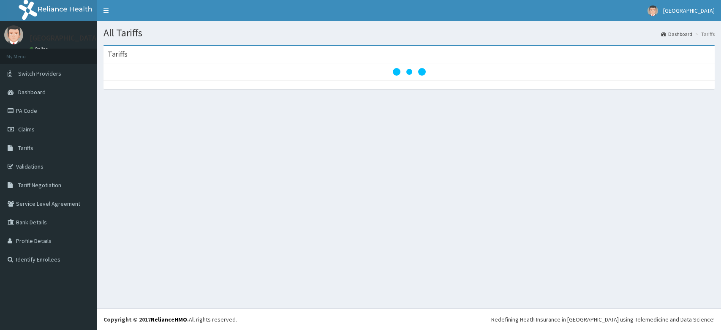  I want to click on a: Online, so click(40, 49).